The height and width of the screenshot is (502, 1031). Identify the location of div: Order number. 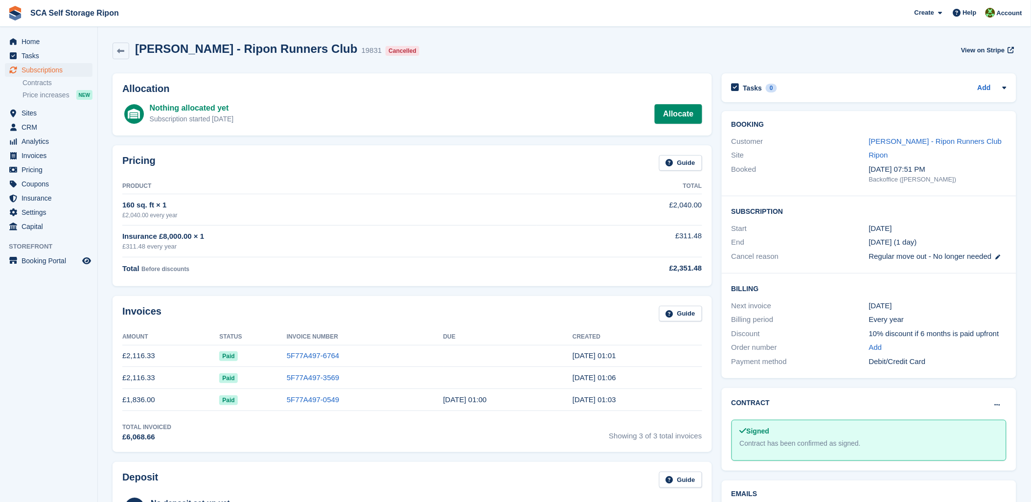
(800, 348).